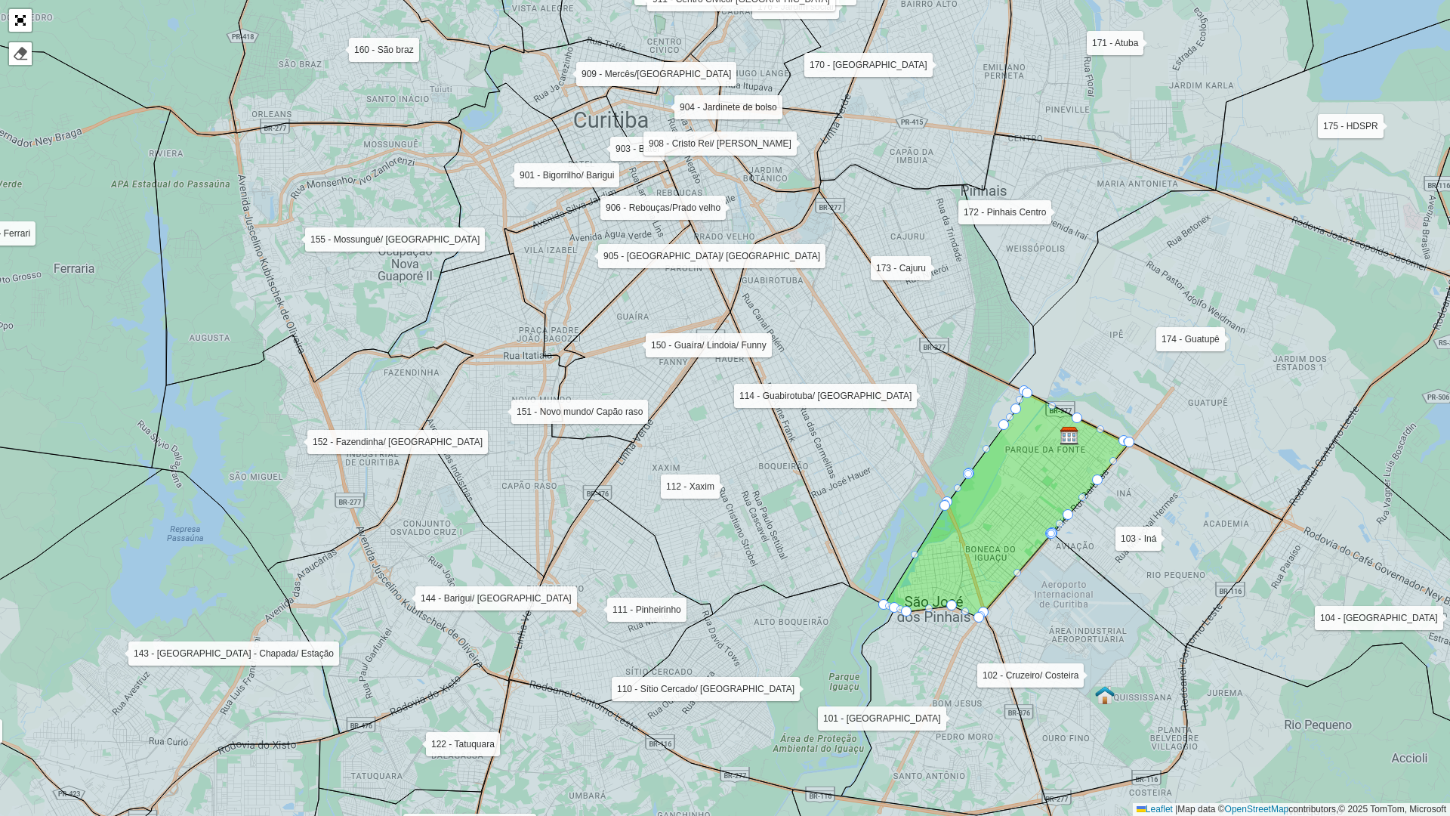 This screenshot has height=816, width=1450. Describe the element at coordinates (1292, 809) in the screenshot. I see `div: Map data © contributors,© 2025 TomTom, Microsoft` at that location.